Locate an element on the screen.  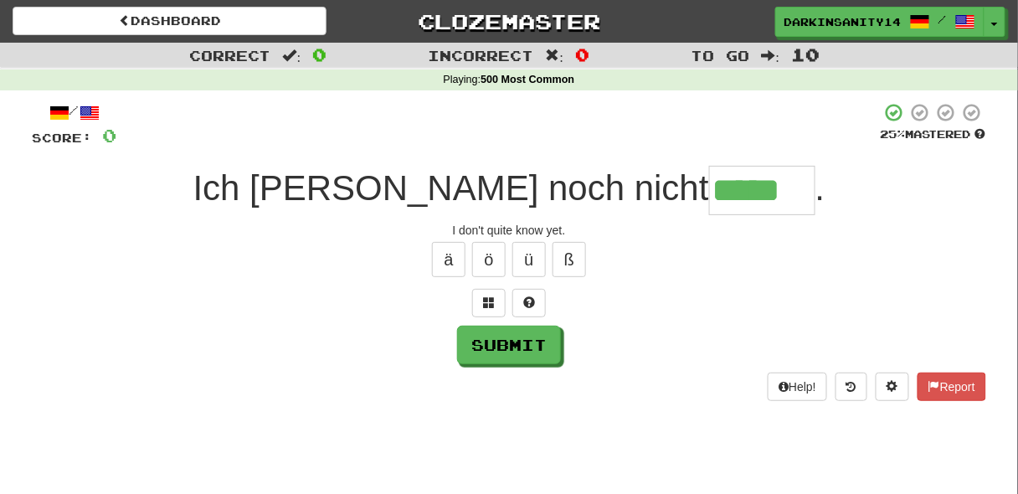
button: ß is located at coordinates (569, 260).